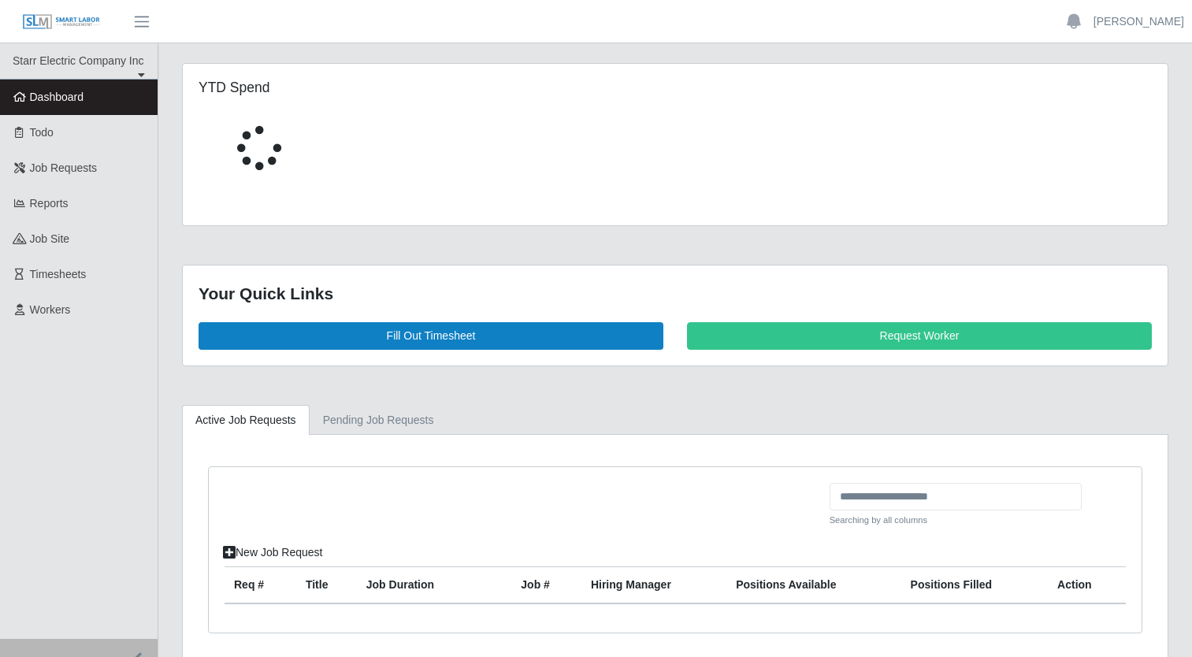  What do you see at coordinates (246, 420) in the screenshot?
I see `a: Active Job Requests` at bounding box center [246, 420].